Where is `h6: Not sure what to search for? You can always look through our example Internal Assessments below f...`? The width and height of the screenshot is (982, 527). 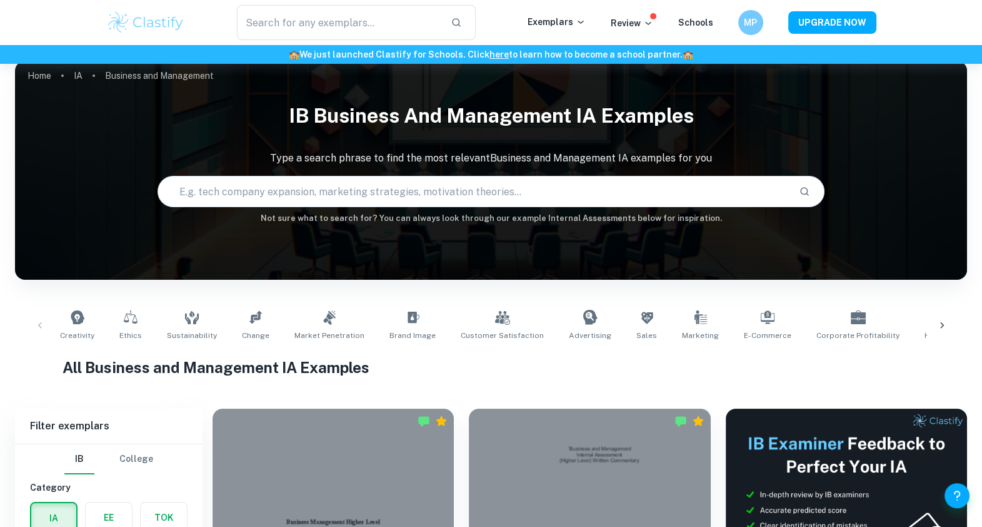 h6: Not sure what to search for? You can always look through our example Internal Assessments below f... is located at coordinates (491, 218).